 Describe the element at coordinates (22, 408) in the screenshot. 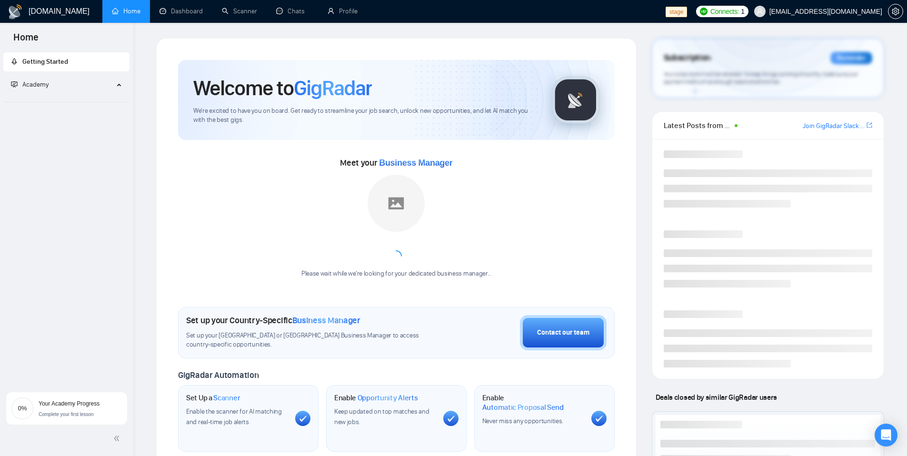

I see `span: 0%` at that location.